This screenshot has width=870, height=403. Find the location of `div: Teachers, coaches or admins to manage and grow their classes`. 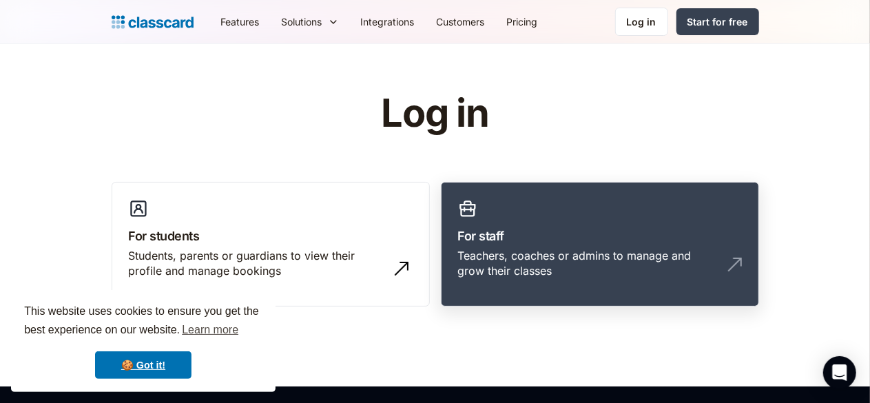

div: Teachers, coaches or admins to manage and grow their classes is located at coordinates (586, 263).